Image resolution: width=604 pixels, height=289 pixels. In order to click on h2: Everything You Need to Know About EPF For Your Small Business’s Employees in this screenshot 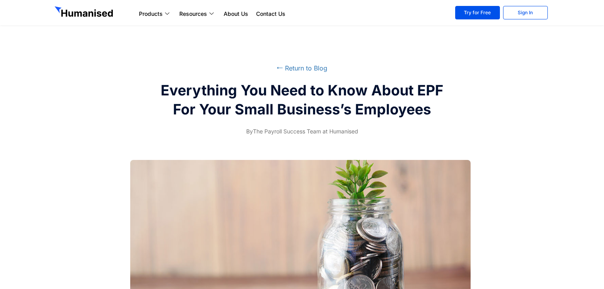, I will do `click(302, 100)`.